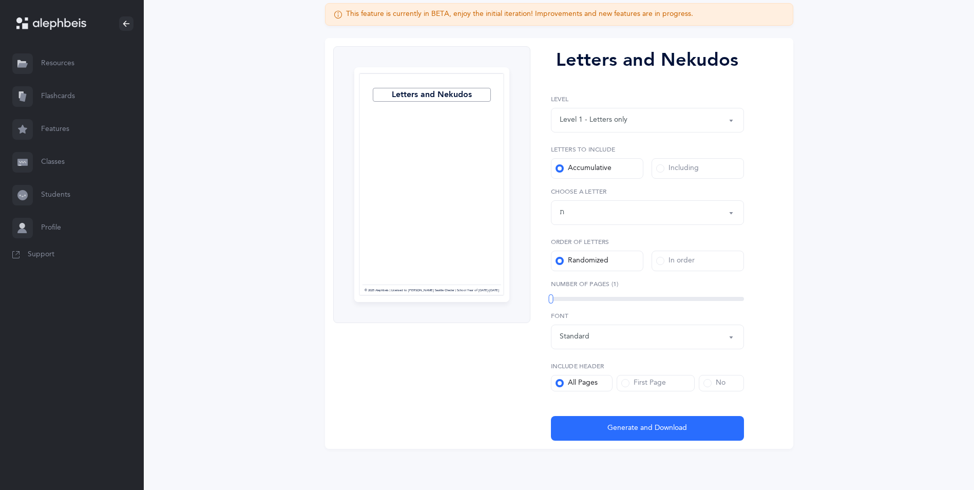 This screenshot has width=974, height=490. Describe the element at coordinates (648, 213) in the screenshot. I see `button: ת` at that location.